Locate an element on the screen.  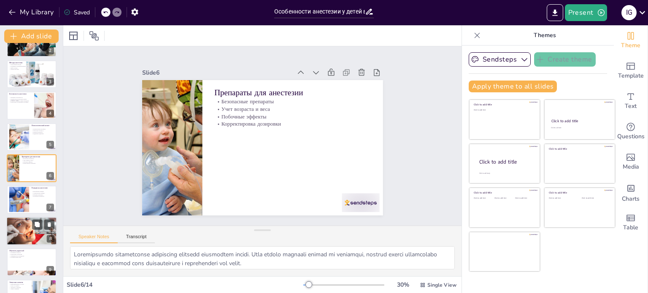
div: 30 % is located at coordinates (403, 285).